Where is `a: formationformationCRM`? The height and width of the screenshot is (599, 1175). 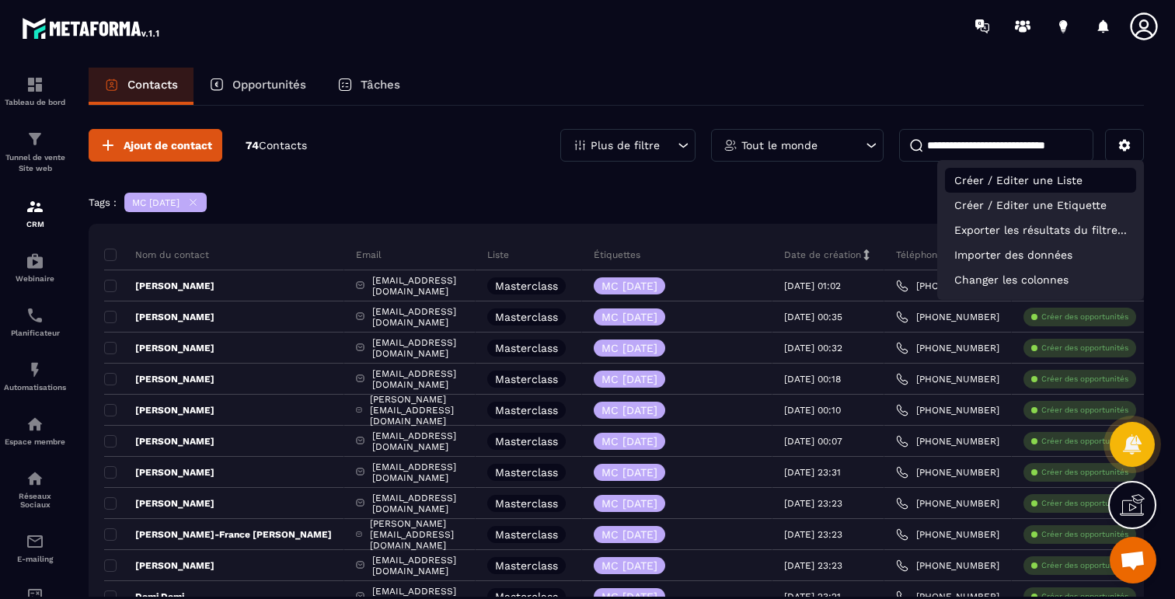 a: formationformationCRM is located at coordinates (35, 213).